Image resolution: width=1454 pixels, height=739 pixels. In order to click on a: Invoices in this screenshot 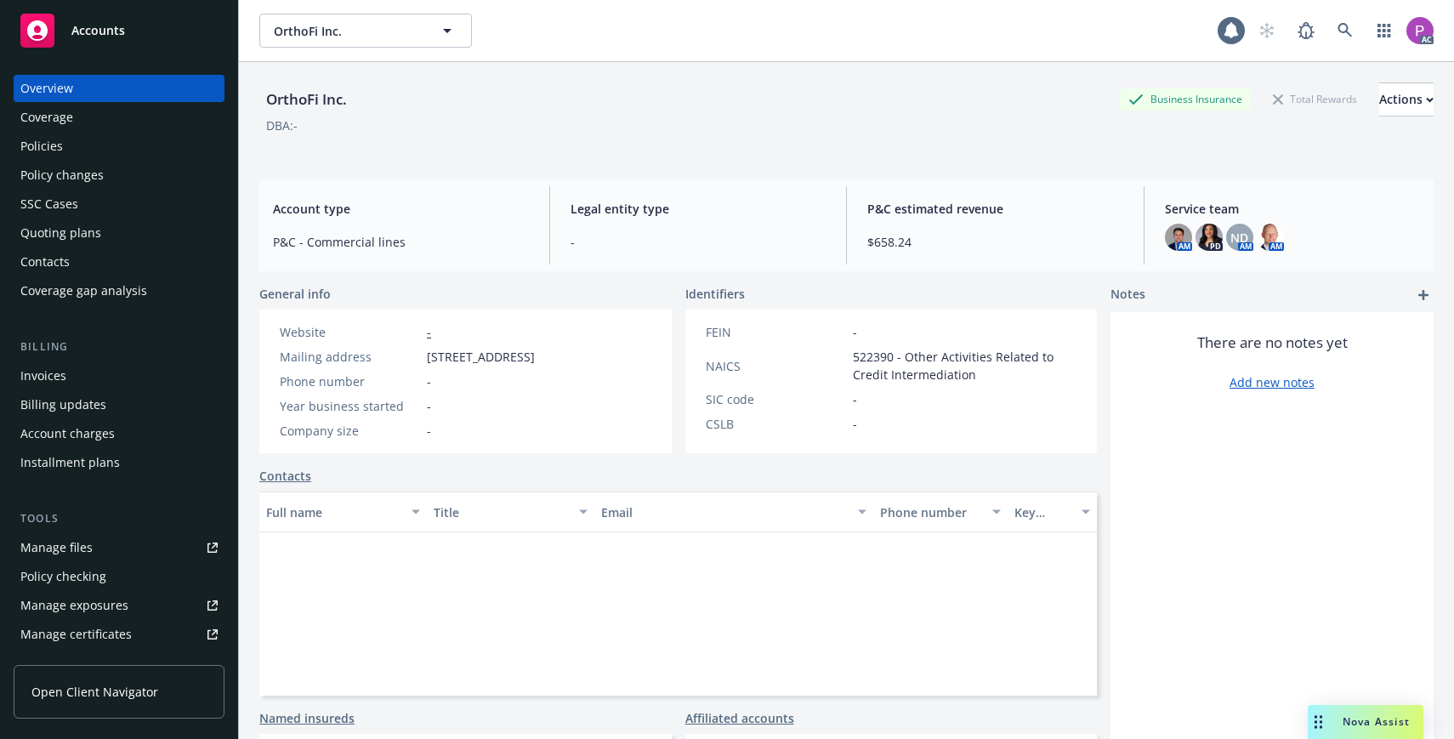, I will do `click(119, 376)`.